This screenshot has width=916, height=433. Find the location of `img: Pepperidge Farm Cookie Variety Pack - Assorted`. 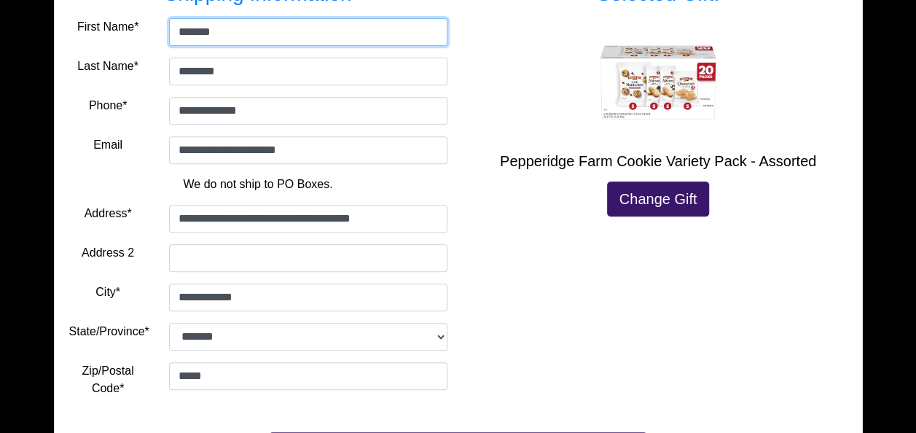

img: Pepperidge Farm Cookie Variety Pack - Assorted is located at coordinates (658, 82).